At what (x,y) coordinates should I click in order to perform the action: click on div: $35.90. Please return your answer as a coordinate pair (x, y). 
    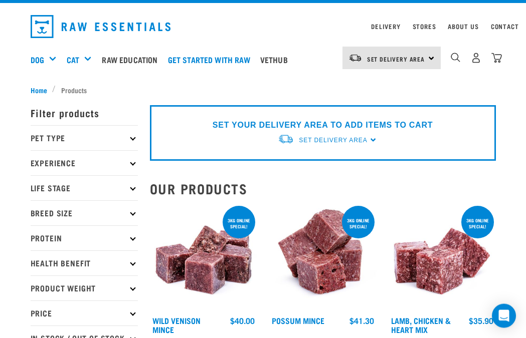
    Looking at the image, I should click on (481, 321).